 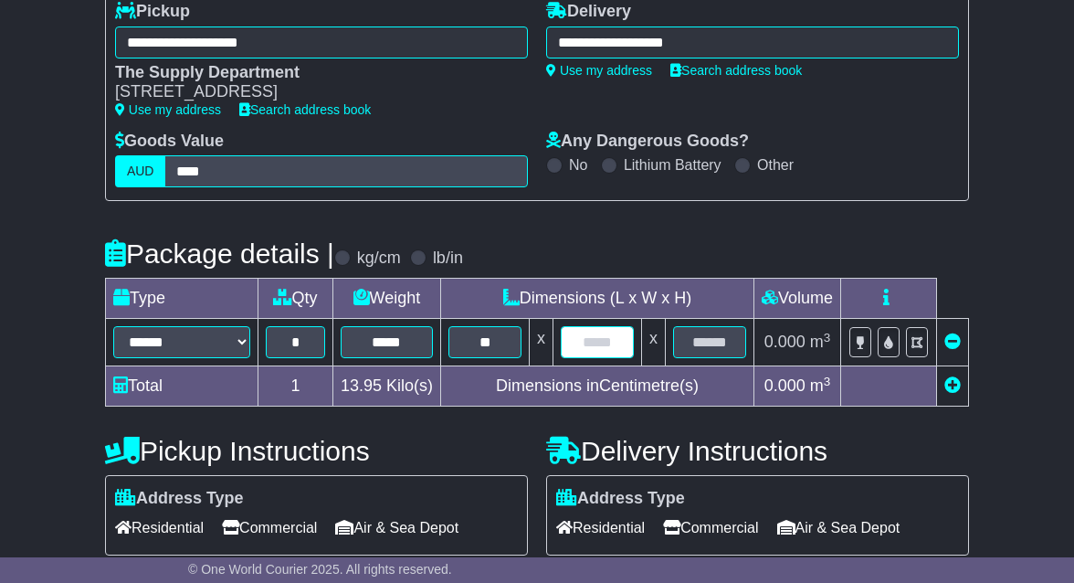 What do you see at coordinates (219, 253) in the screenshot?
I see `h4: Package details |` at bounding box center [219, 253].